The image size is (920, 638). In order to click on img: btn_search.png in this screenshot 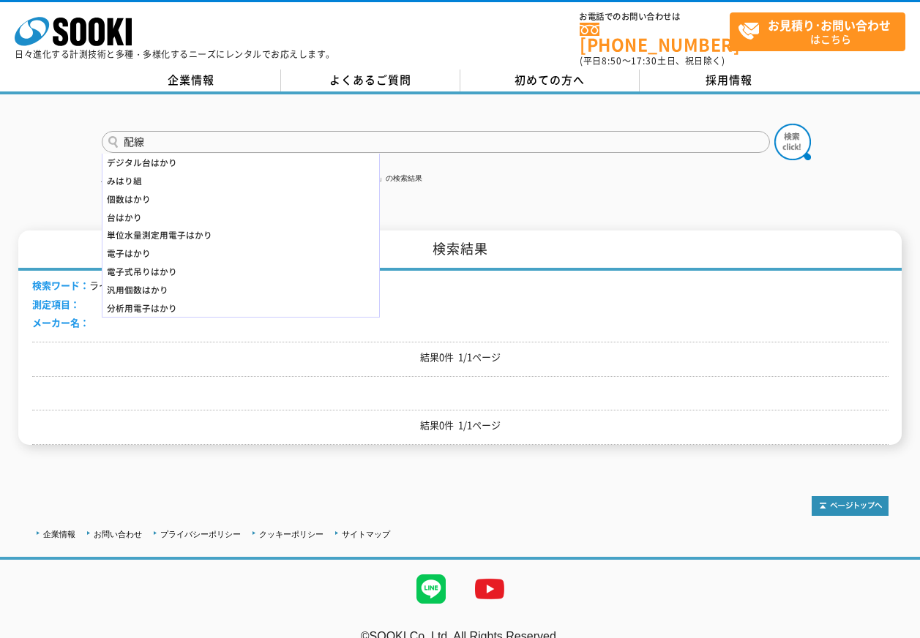, I will do `click(793, 142)`.